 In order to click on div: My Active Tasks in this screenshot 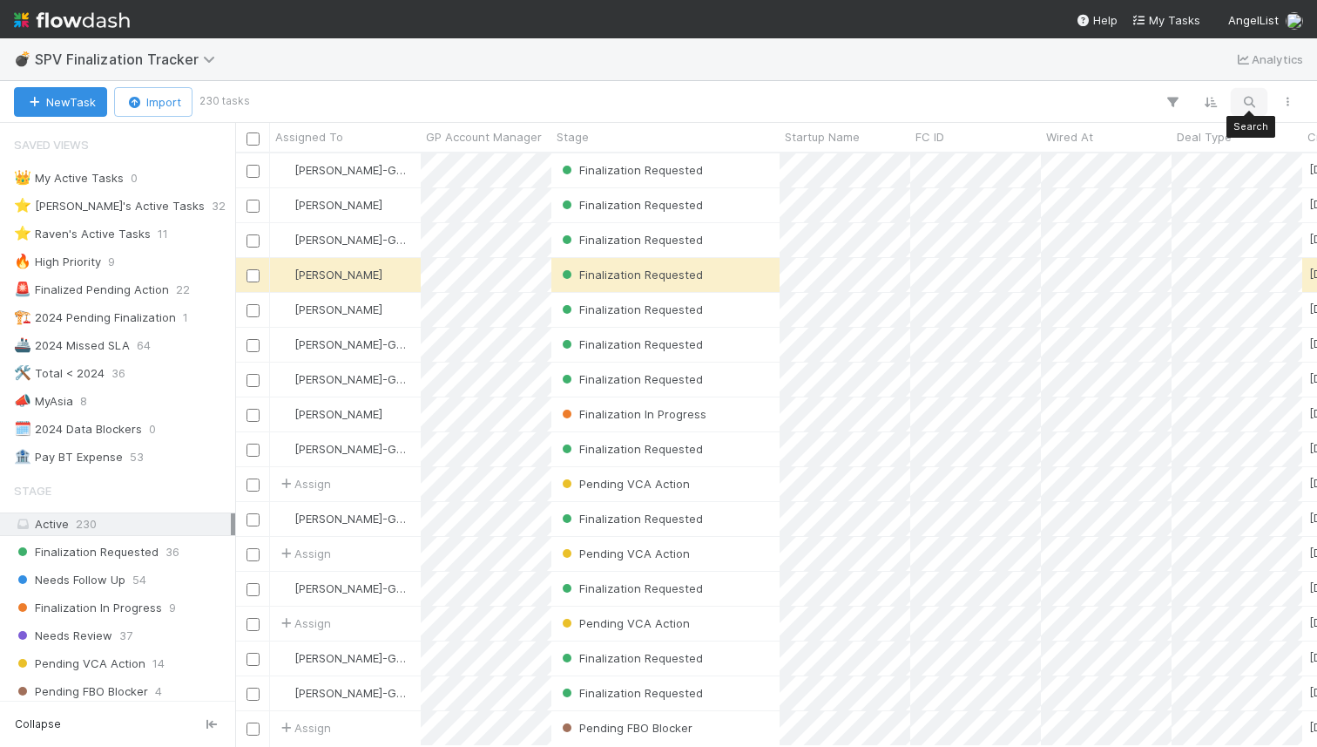, I will do `click(69, 178)`.